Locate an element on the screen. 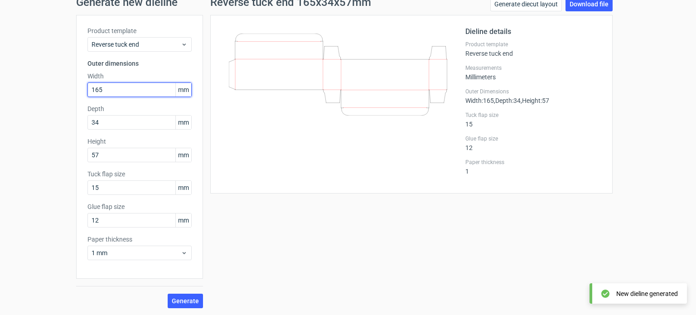 This screenshot has height=315, width=696. span: Reverse tuck end is located at coordinates (136, 44).